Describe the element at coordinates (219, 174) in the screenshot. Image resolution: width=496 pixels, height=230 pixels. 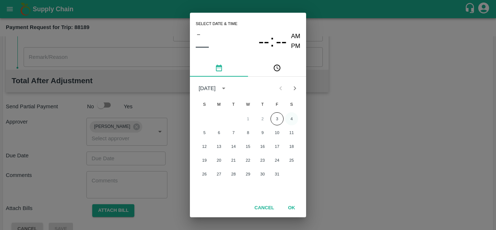
I see `button: 27` at that location.